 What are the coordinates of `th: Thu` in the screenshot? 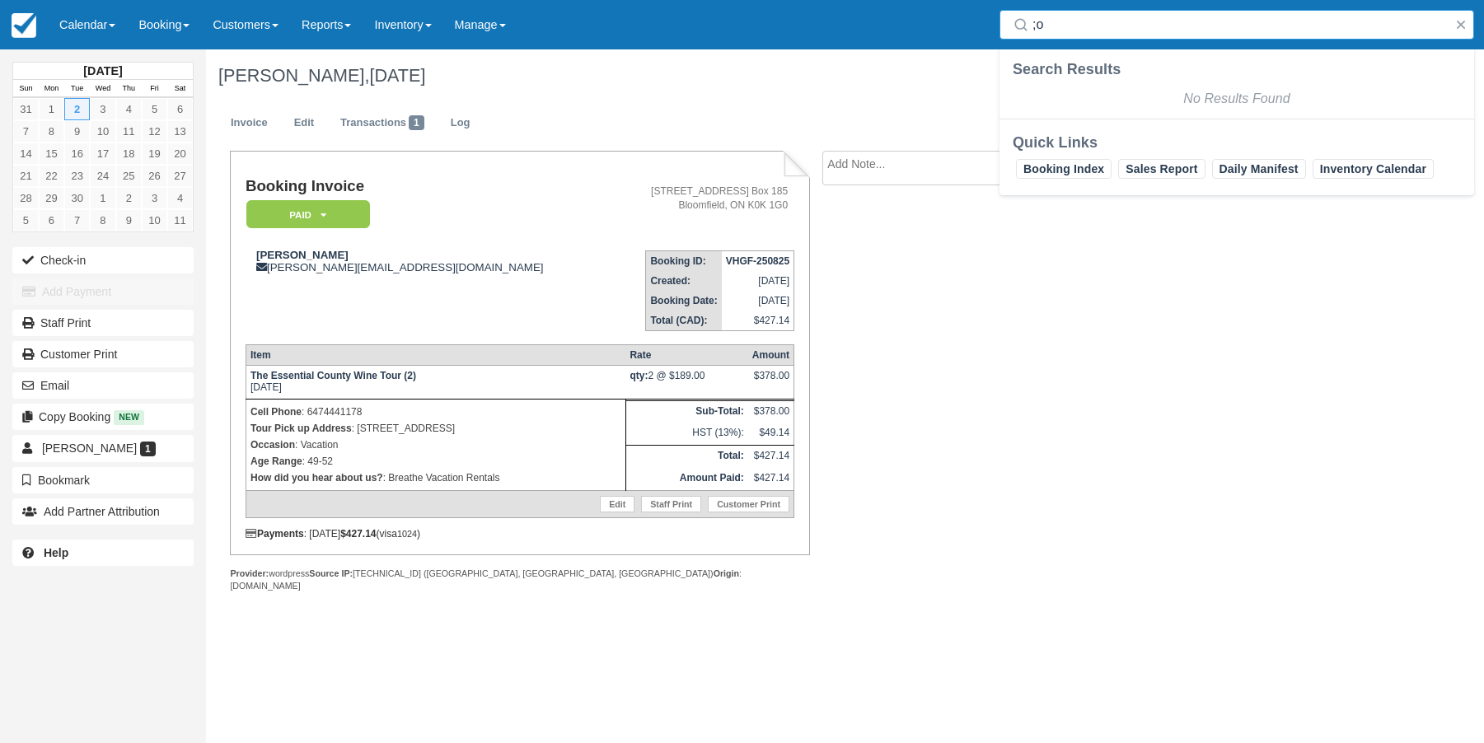 It's located at (129, 89).